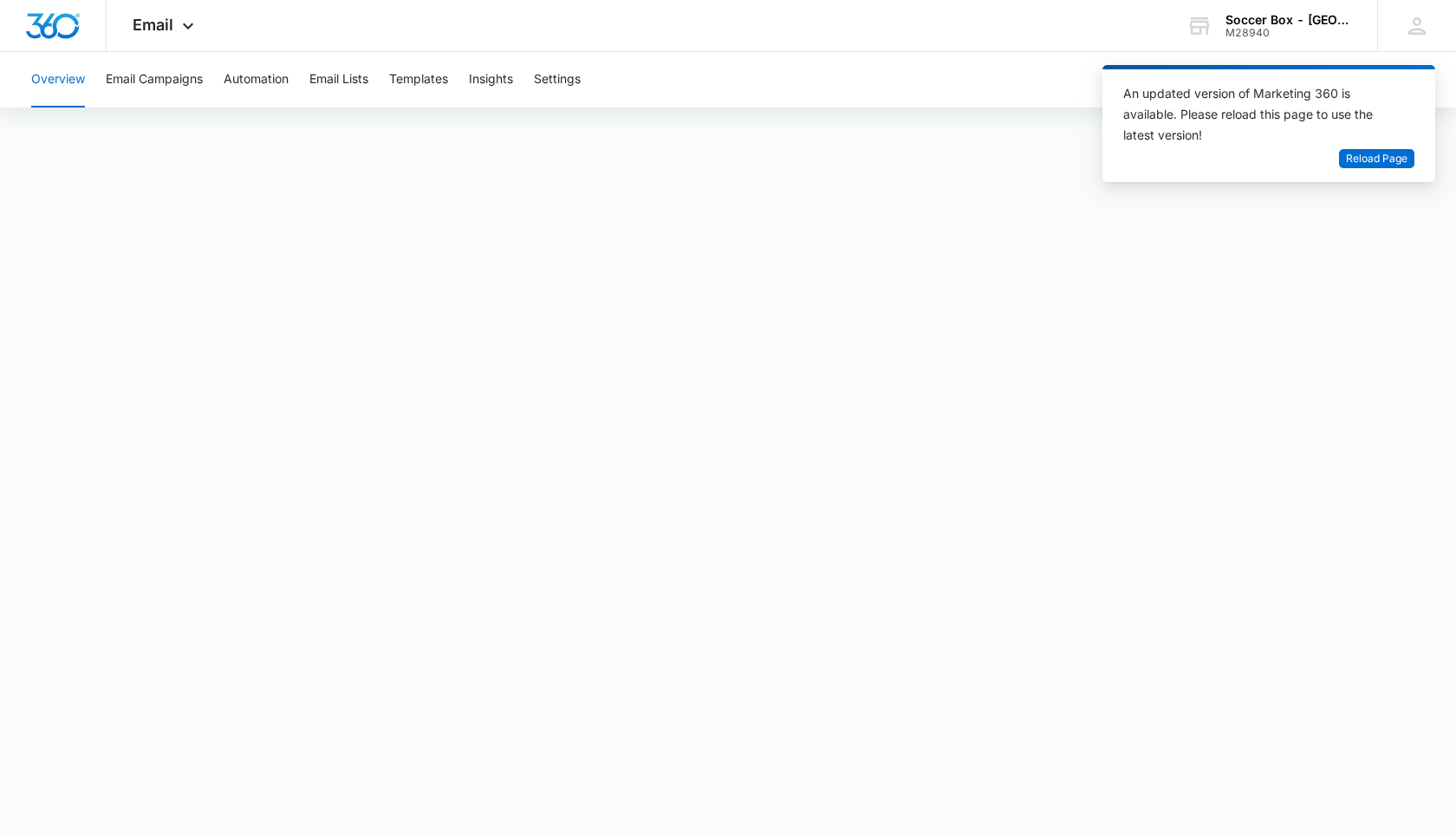 The width and height of the screenshot is (1456, 834). What do you see at coordinates (155, 80) in the screenshot?
I see `button: Email Campaigns` at bounding box center [155, 80].